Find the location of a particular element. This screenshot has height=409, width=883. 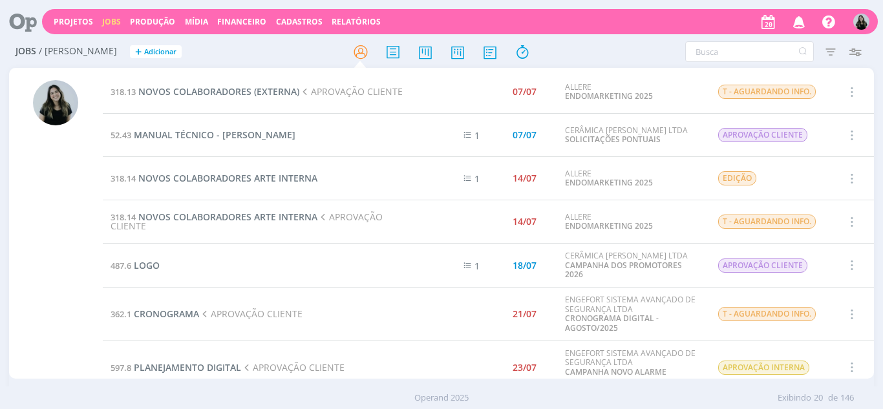

a: CAMPANHA NOVO ALARME INTELBRAS is located at coordinates (615, 376).